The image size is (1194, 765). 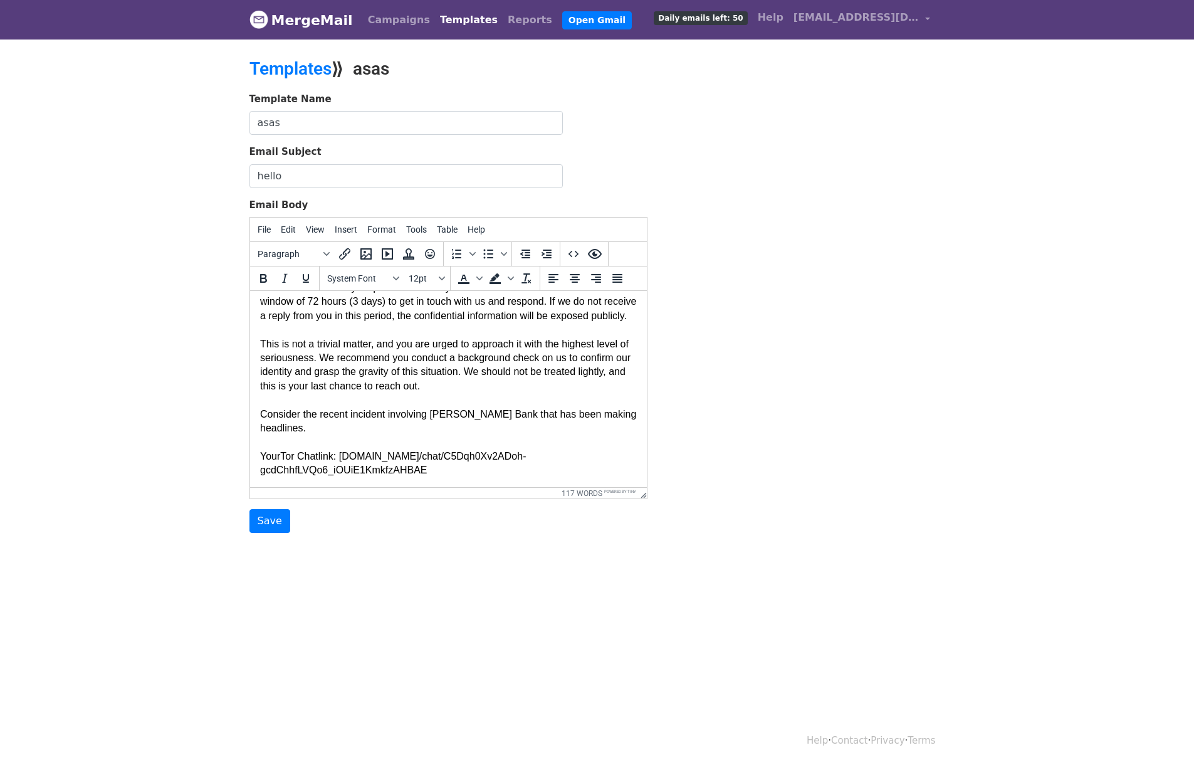 I want to click on button: Source code, so click(x=574, y=254).